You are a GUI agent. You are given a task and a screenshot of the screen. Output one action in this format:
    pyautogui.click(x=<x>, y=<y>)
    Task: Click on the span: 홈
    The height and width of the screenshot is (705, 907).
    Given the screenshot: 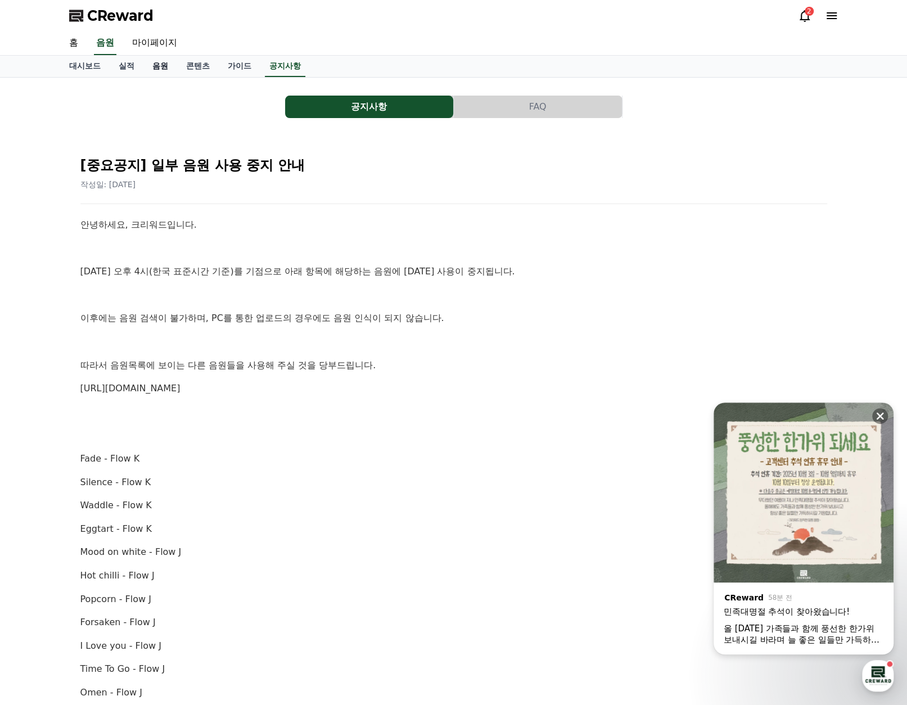 What is the action you would take?
    pyautogui.click(x=39, y=378)
    